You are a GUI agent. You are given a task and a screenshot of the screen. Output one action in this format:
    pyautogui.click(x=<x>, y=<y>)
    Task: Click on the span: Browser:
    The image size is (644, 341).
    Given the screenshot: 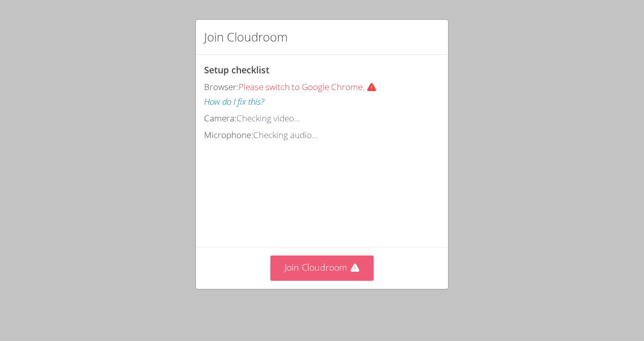 What is the action you would take?
    pyautogui.click(x=221, y=87)
    